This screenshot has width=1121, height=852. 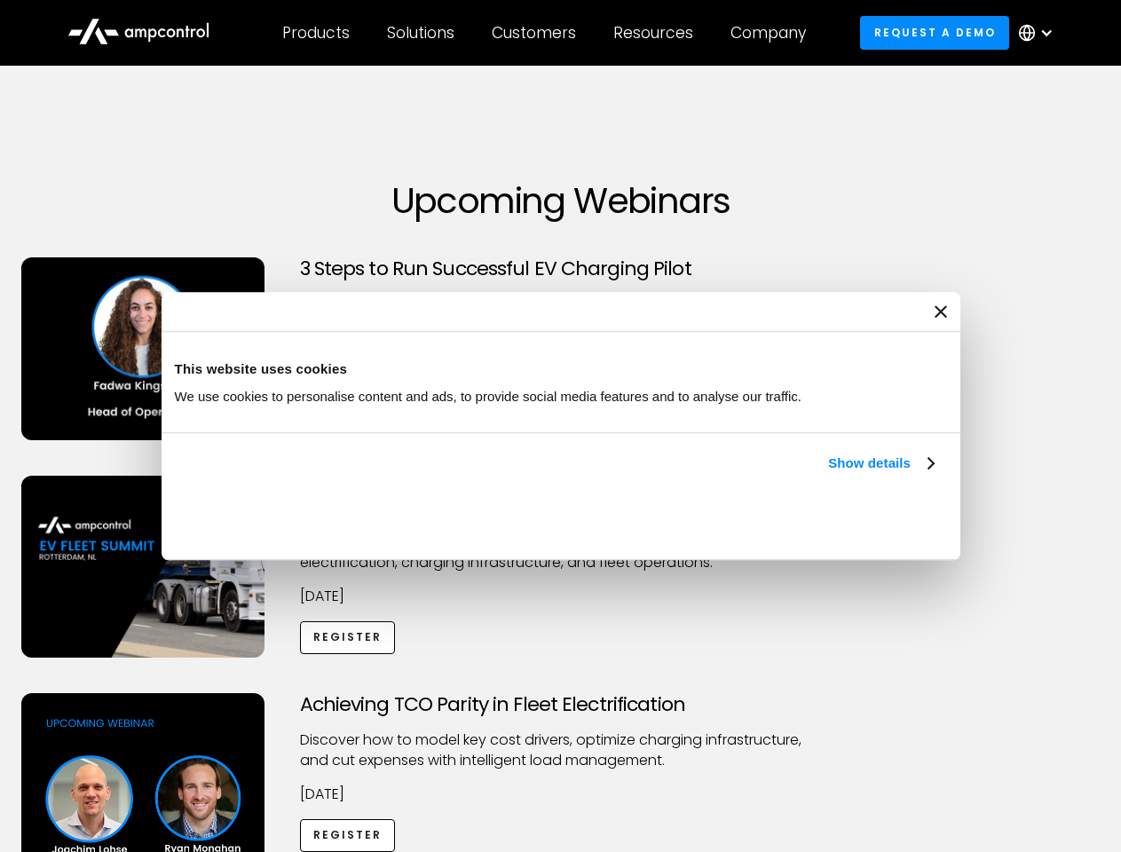 What do you see at coordinates (561, 750) in the screenshot?
I see `p: Discover how to model key cost drivers, optimize charging infrastructure, and cut expenses with i...` at bounding box center [561, 750].